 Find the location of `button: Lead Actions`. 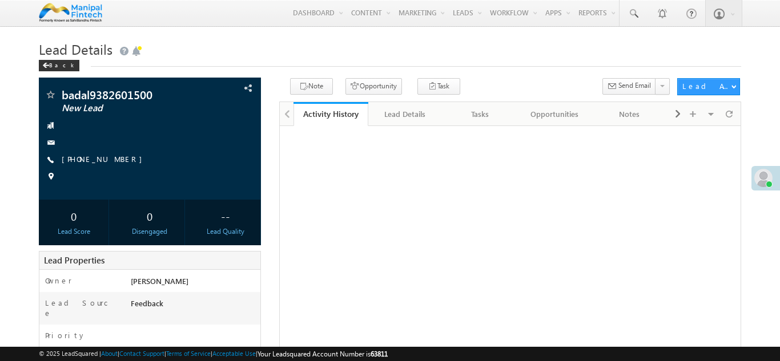

button: Lead Actions is located at coordinates (708, 87).